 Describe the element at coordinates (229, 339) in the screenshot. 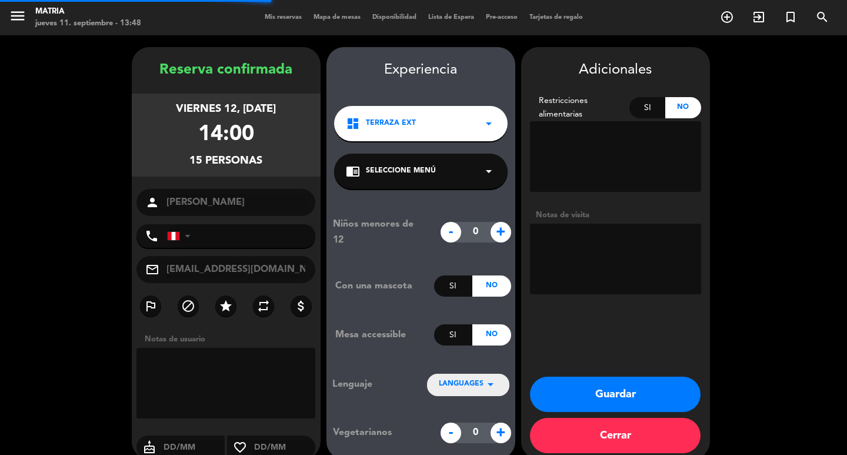

I see `div: Notas de usuario` at that location.